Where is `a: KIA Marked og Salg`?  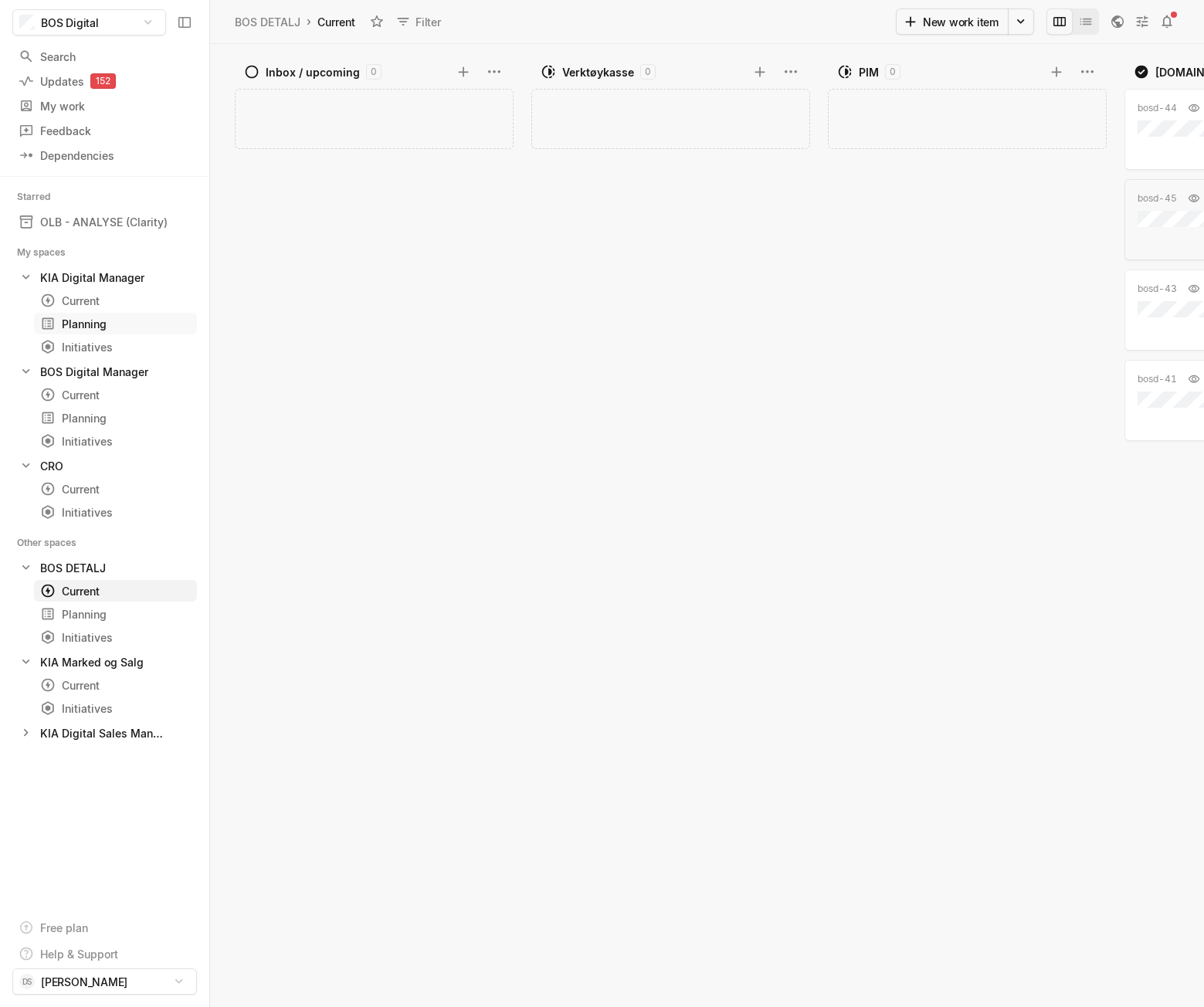
a: KIA Marked og Salg is located at coordinates (104, 662).